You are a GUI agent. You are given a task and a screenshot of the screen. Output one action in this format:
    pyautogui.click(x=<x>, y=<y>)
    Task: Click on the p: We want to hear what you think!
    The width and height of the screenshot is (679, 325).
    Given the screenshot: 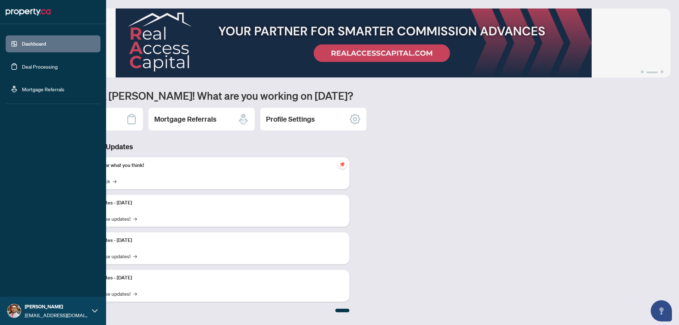 What is the action you would take?
    pyautogui.click(x=209, y=165)
    